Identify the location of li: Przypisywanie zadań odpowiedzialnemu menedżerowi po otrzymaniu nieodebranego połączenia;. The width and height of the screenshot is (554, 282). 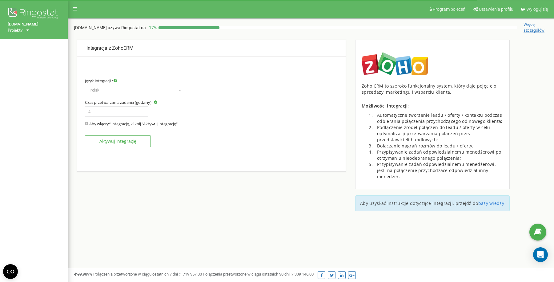
(438, 155).